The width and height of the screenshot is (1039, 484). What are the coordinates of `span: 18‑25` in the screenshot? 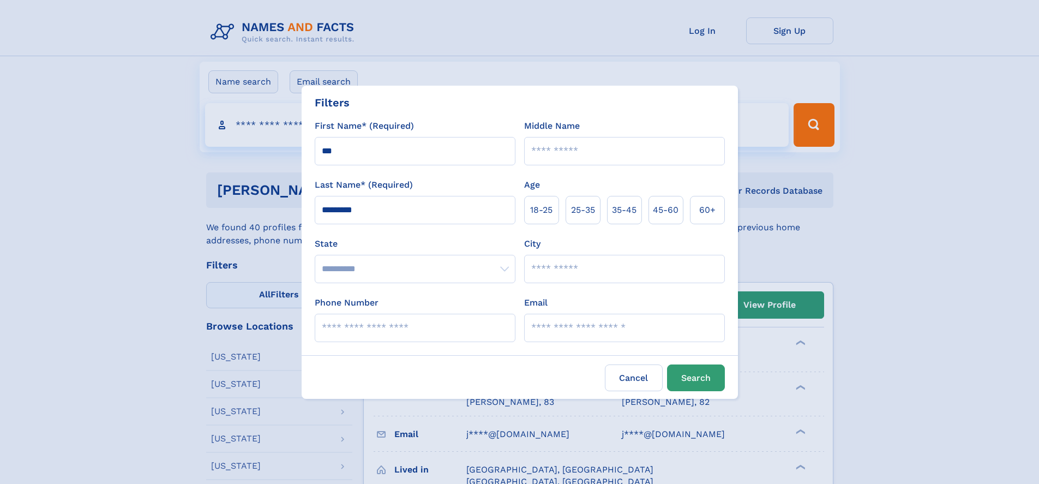 It's located at (541, 210).